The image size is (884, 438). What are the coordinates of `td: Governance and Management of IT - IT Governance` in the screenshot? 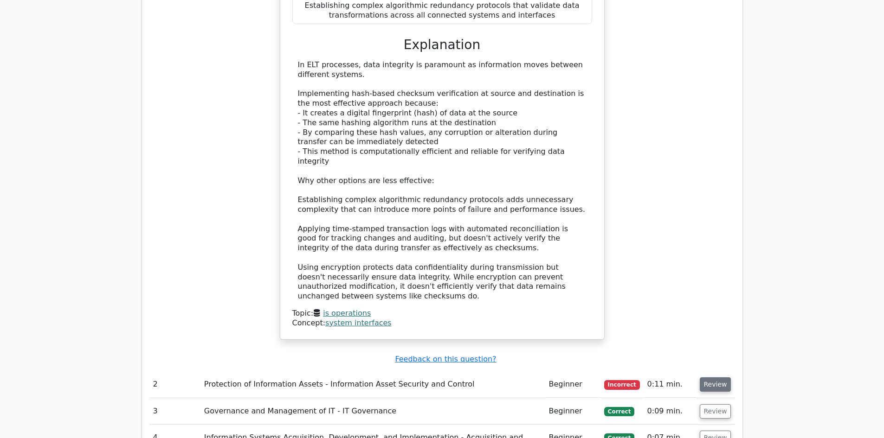 It's located at (373, 412).